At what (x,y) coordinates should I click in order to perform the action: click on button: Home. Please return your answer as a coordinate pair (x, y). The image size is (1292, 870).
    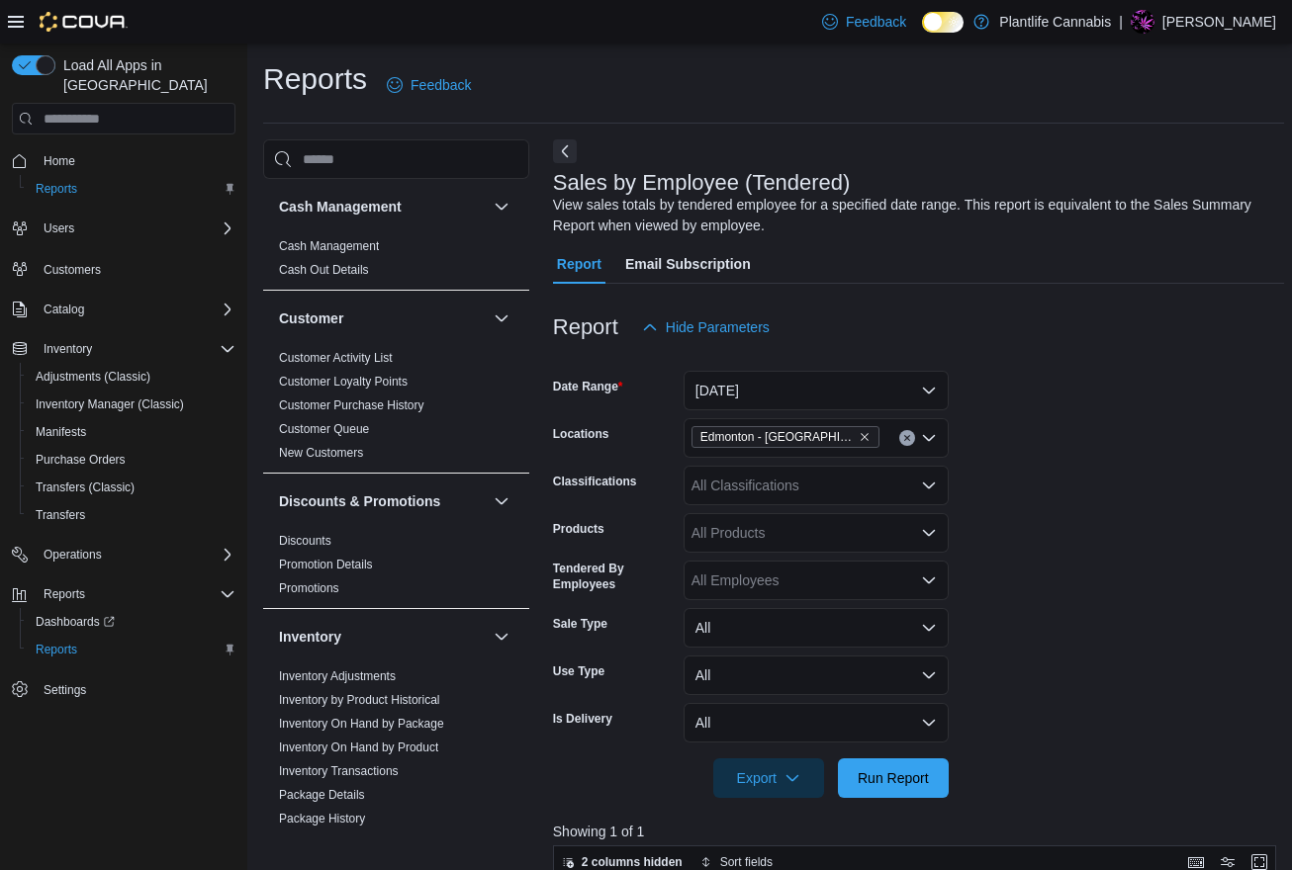
    Looking at the image, I should click on (124, 160).